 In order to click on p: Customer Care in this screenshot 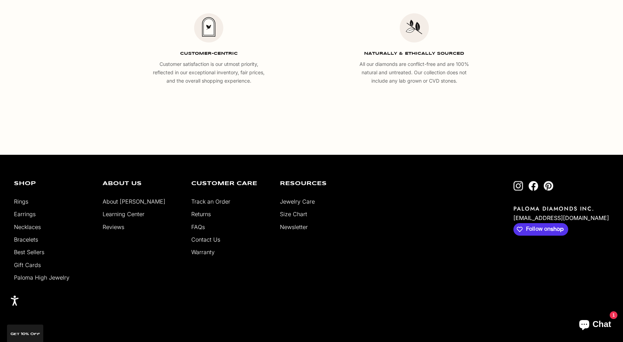, I will do `click(230, 184)`.